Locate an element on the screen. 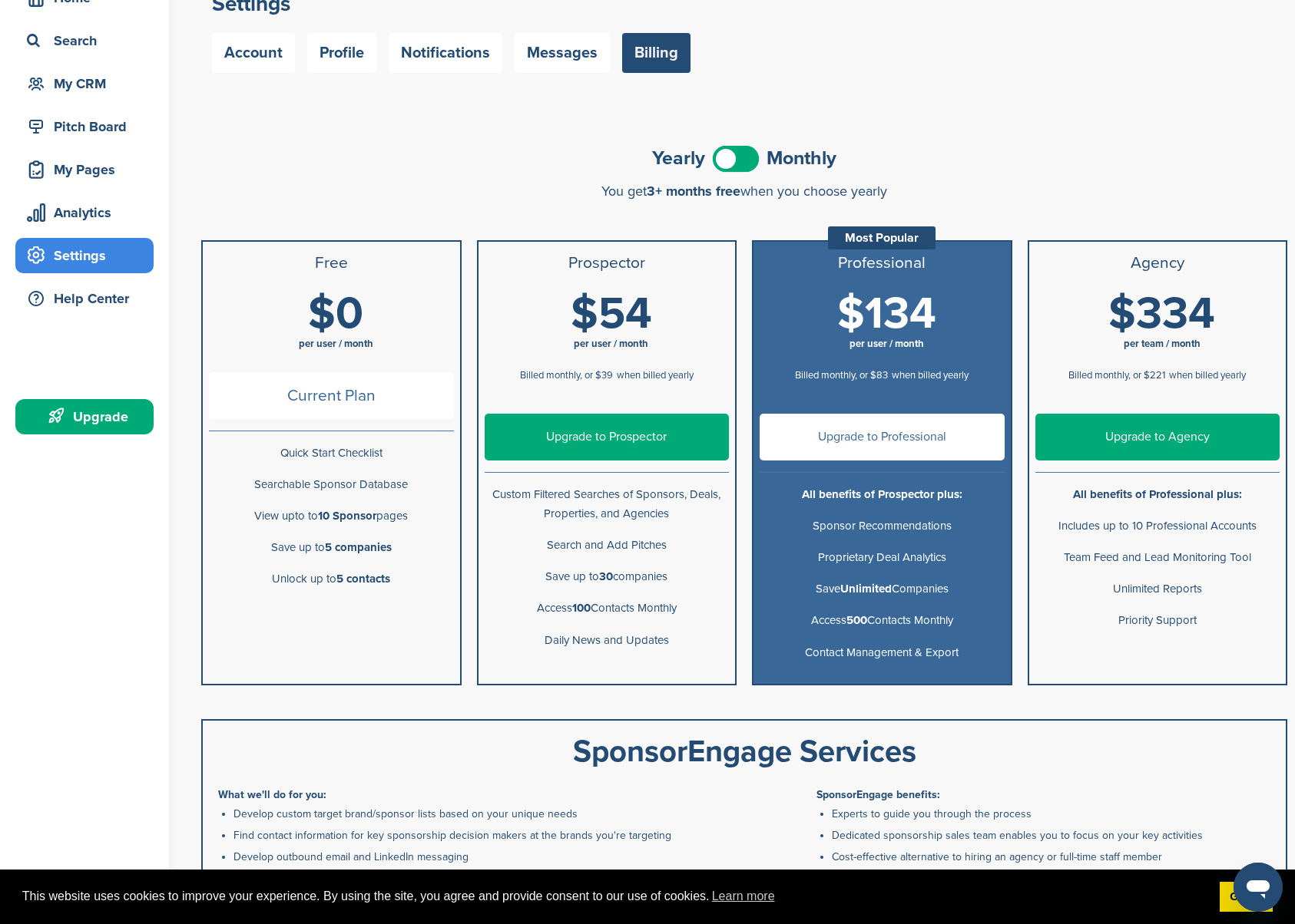 The width and height of the screenshot is (1295, 924). div: Help Center is located at coordinates (88, 299).